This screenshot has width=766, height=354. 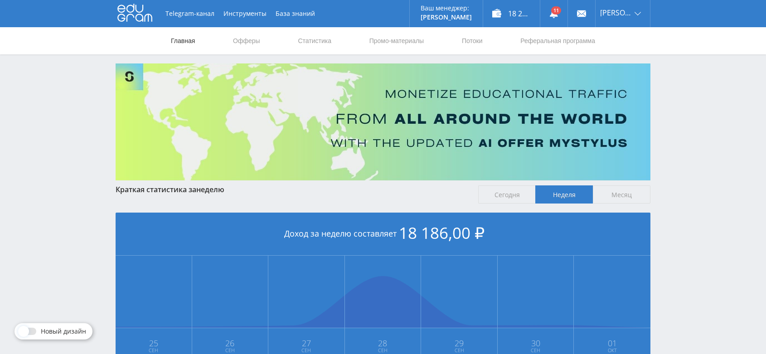 What do you see at coordinates (459, 343) in the screenshot?
I see `span: 29` at bounding box center [459, 343].